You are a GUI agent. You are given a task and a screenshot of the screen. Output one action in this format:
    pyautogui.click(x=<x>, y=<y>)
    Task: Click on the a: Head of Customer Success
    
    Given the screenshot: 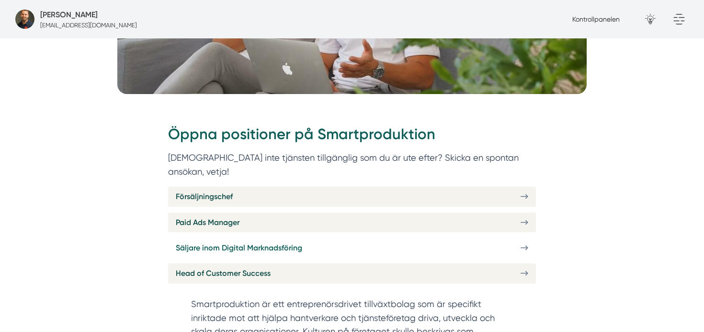 What is the action you would take?
    pyautogui.click(x=352, y=273)
    